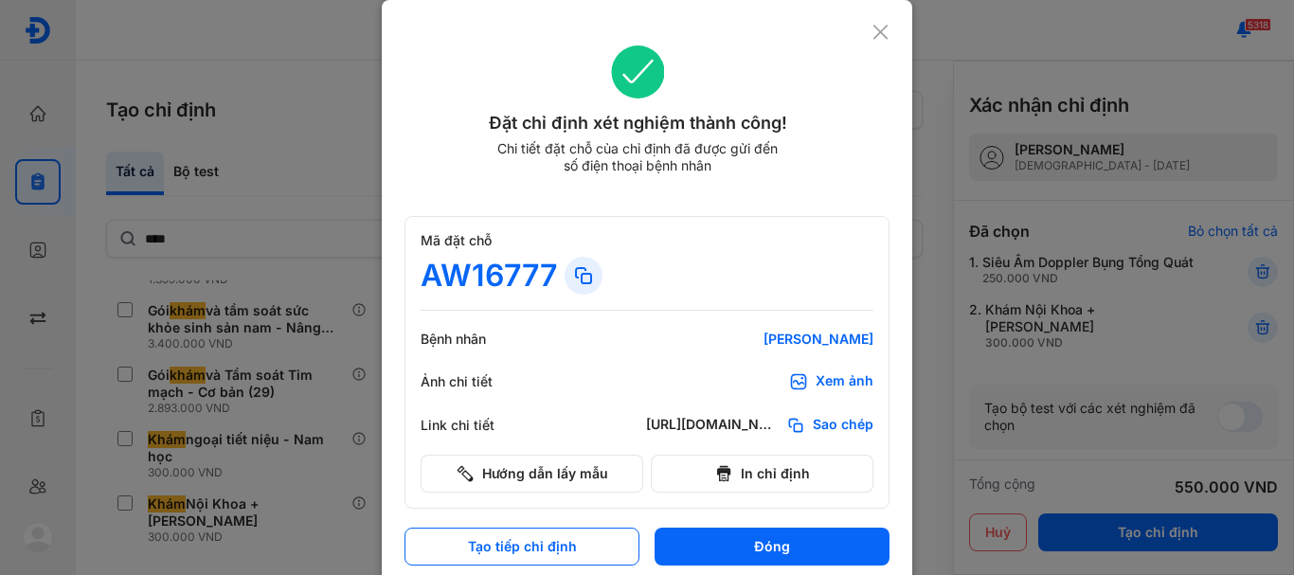 The height and width of the screenshot is (575, 1294). What do you see at coordinates (477, 382) in the screenshot?
I see `div: Ảnh chi tiết` at bounding box center [477, 382].